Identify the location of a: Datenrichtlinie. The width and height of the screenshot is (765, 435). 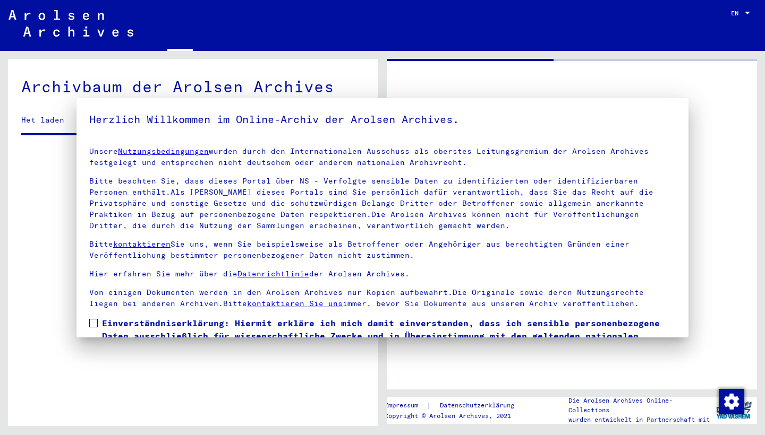
(273, 274).